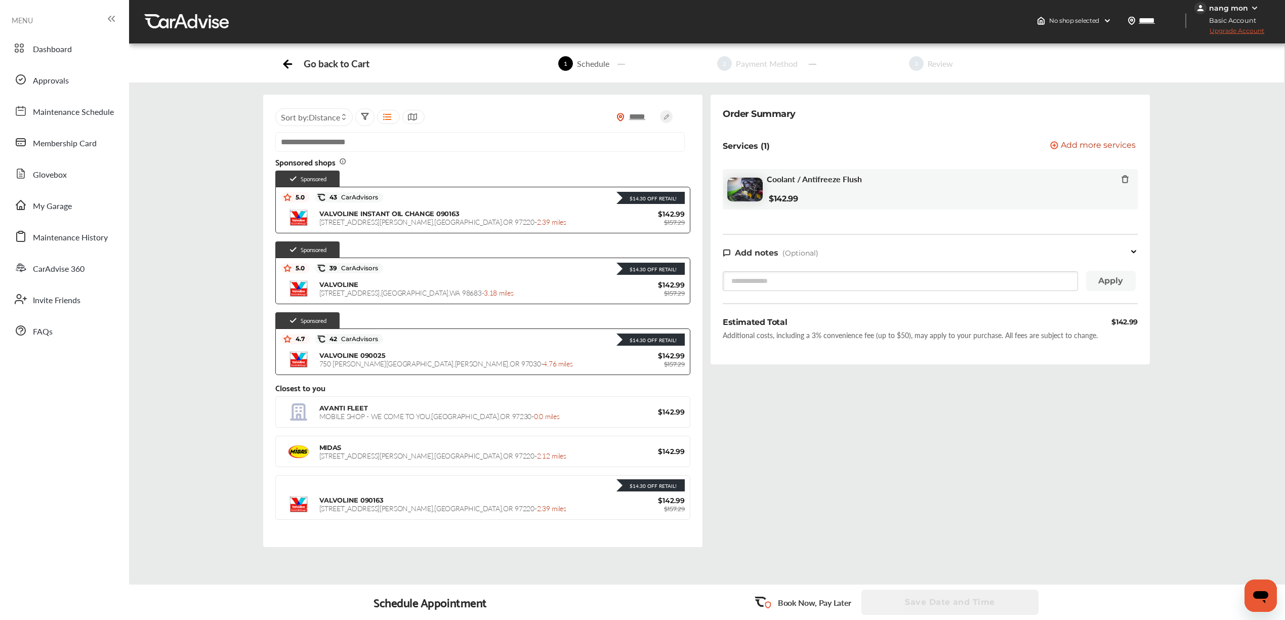  What do you see at coordinates (916, 63) in the screenshot?
I see `span: 3` at bounding box center [916, 63].